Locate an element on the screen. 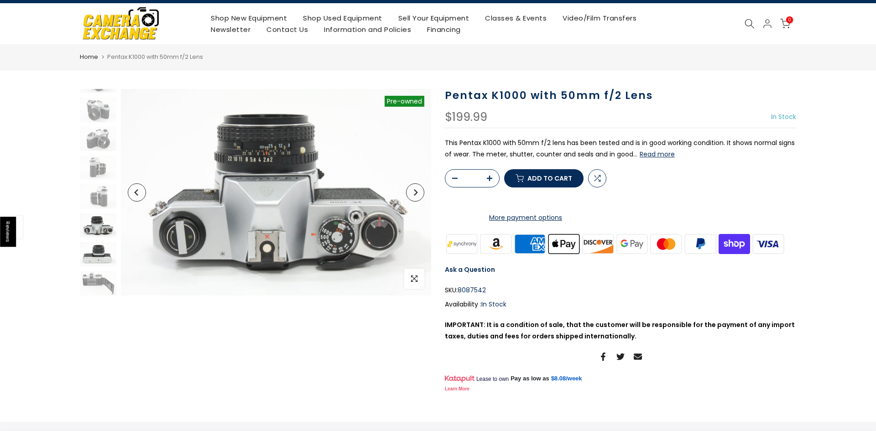 The image size is (876, 431). div: $199.99 is located at coordinates (466, 117).